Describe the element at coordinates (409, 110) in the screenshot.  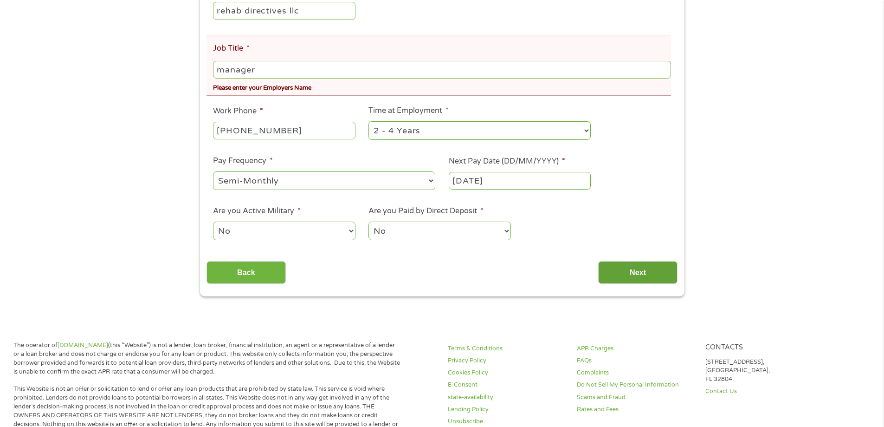
I see `label: Time at Employment` at that location.